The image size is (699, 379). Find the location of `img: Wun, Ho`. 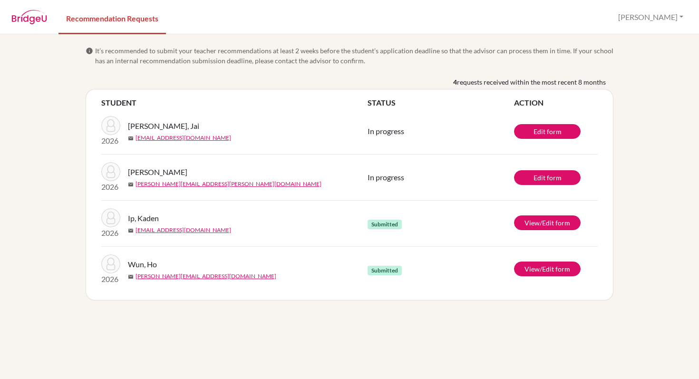

img: Wun, Ho is located at coordinates (111, 264).